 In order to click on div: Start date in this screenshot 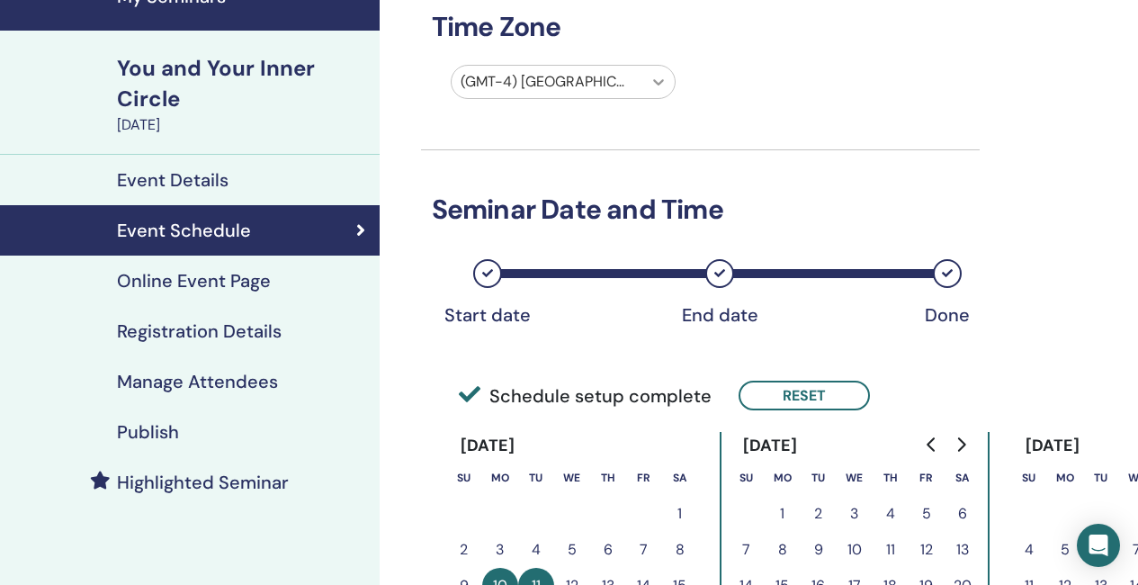, I will do `click(487, 315)`.